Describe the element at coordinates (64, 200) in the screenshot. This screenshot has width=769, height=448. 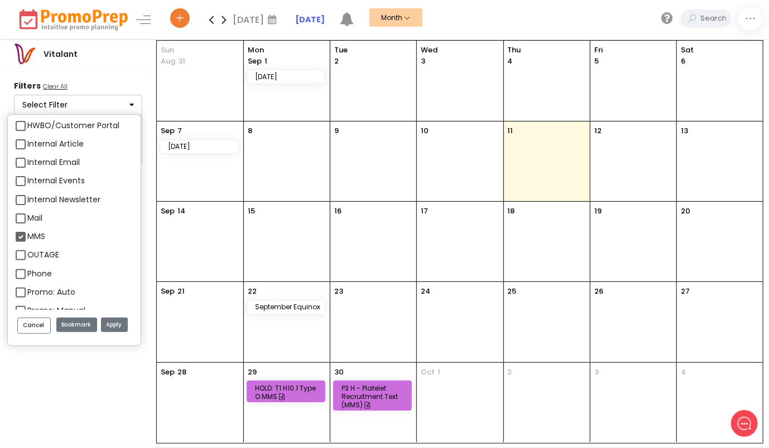
I see `label: Internal Newsletter` at that location.